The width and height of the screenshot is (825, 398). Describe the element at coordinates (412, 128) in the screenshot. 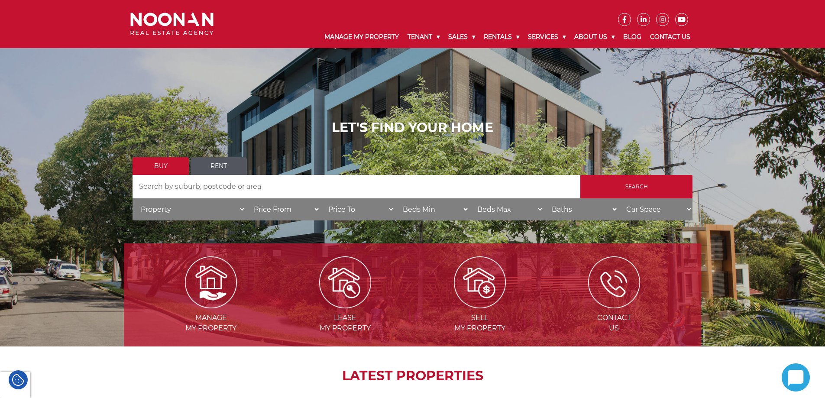

I see `h1: LET'S FIND YOUR HOME` at that location.